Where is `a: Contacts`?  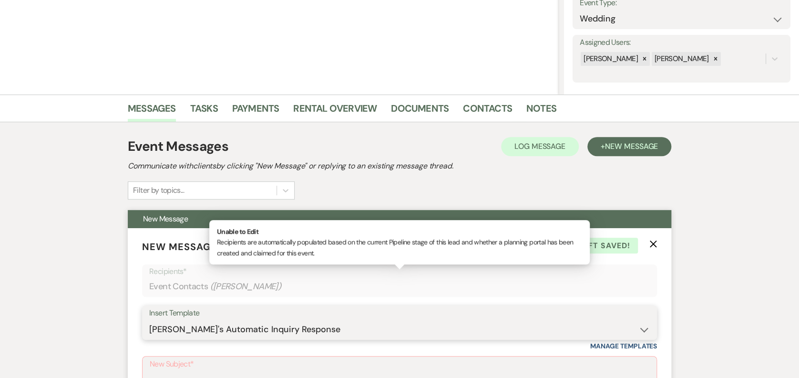
a: Contacts is located at coordinates (487, 111).